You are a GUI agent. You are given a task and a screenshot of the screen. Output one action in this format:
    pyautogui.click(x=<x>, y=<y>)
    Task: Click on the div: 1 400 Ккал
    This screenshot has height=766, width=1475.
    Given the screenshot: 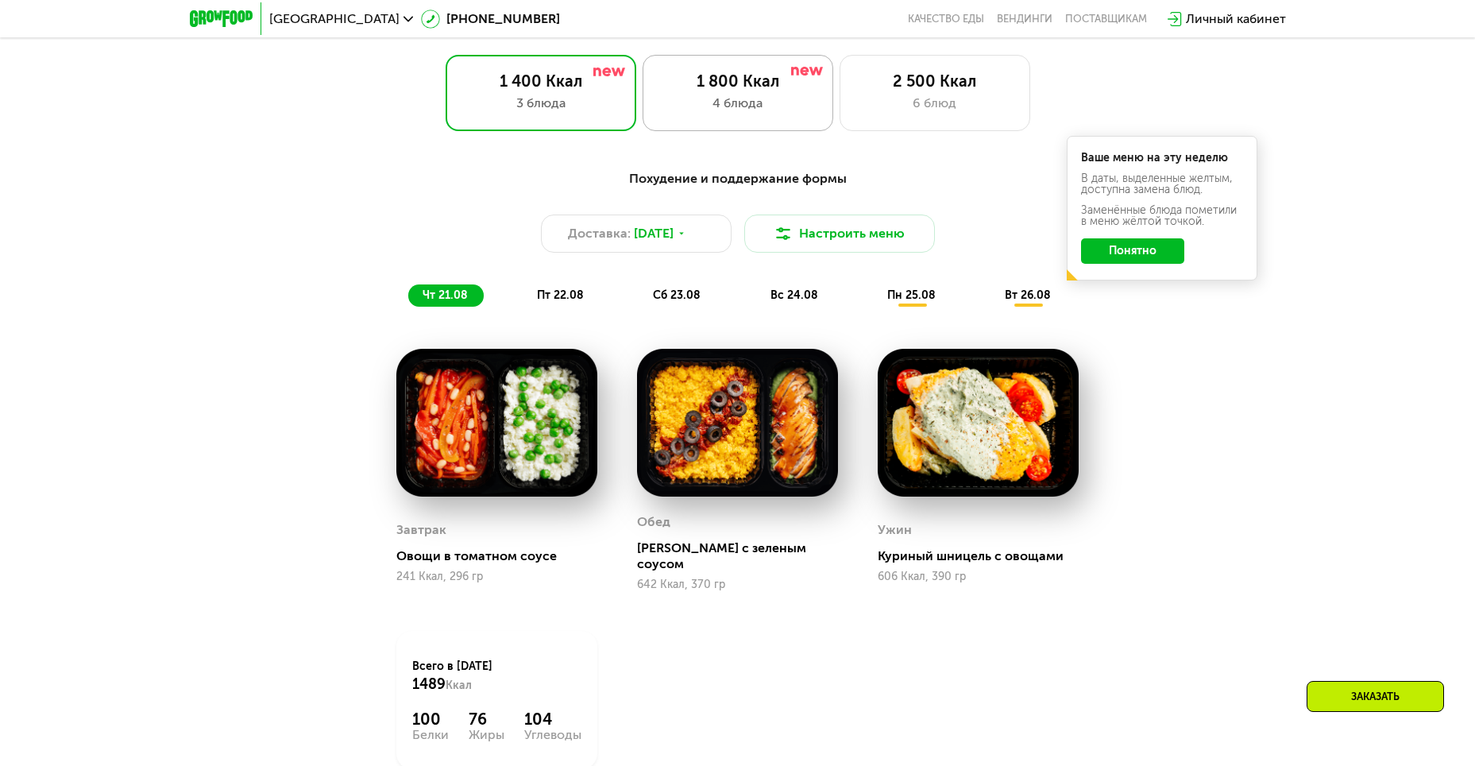 What is the action you would take?
    pyautogui.click(x=541, y=81)
    